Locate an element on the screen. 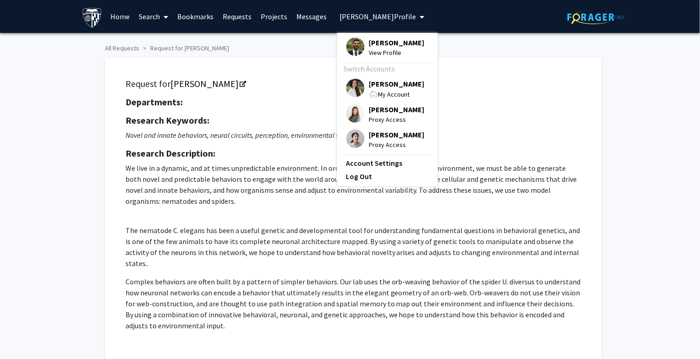 This screenshot has height=359, width=700. strong: Research Keywords: is located at coordinates (167, 120).